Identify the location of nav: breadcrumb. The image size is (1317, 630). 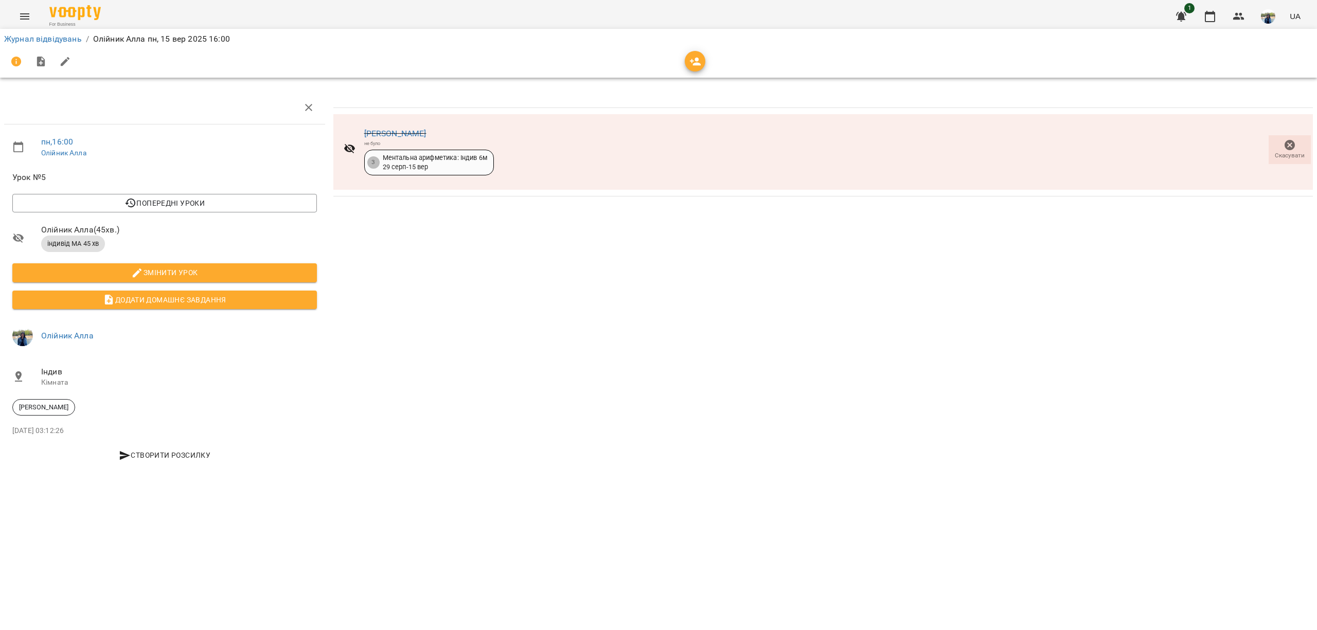
(658, 39).